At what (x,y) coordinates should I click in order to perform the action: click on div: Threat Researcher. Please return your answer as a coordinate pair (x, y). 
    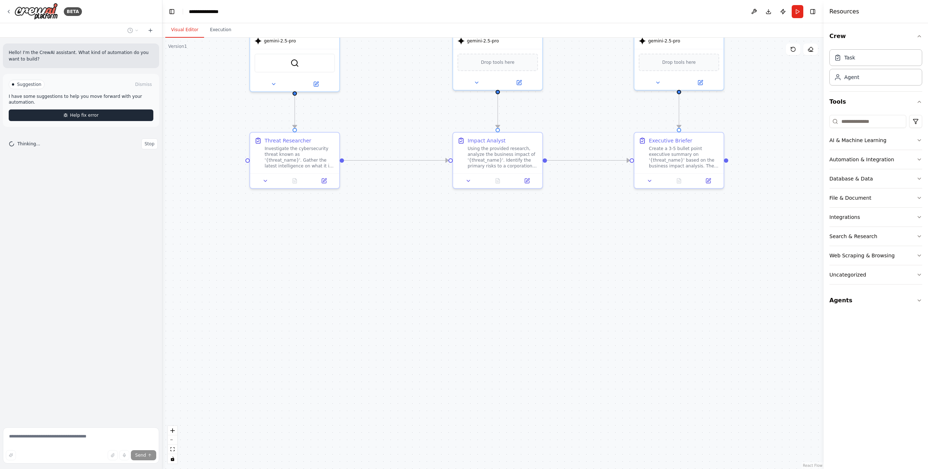
    Looking at the image, I should click on (288, 141).